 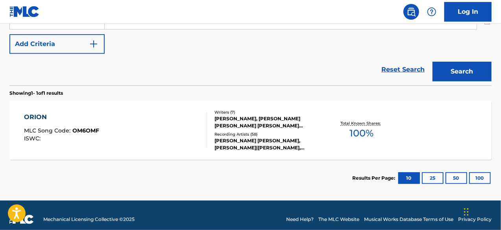 I want to click on button: Add Criteria, so click(x=57, y=44).